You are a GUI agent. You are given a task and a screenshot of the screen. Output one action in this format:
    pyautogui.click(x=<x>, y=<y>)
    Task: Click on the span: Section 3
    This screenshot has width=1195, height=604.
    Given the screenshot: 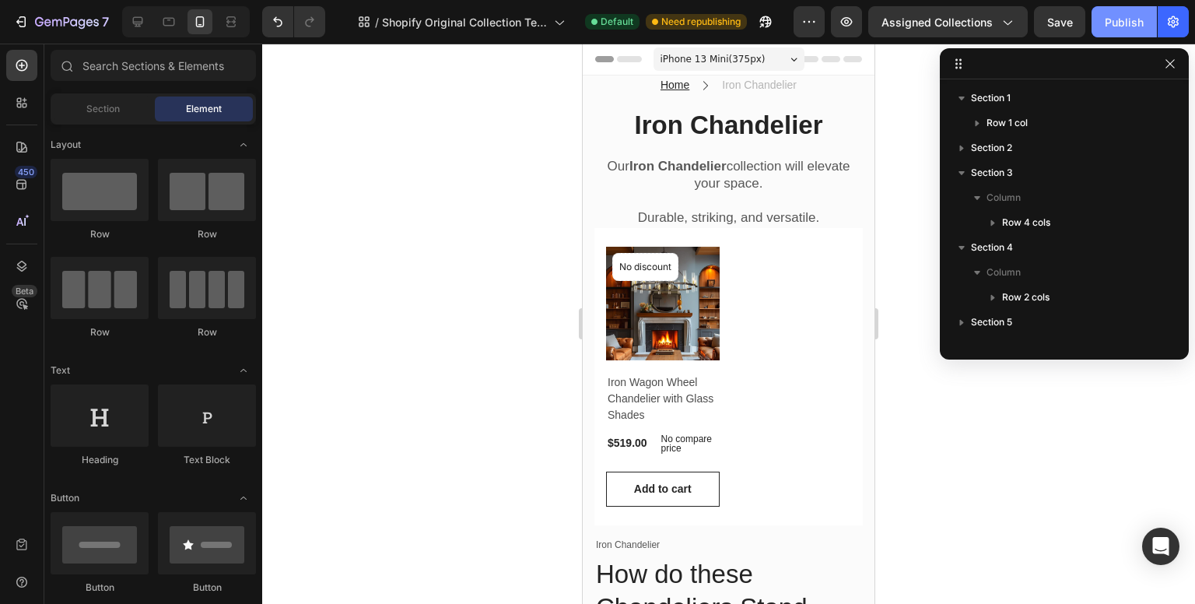 What is the action you would take?
    pyautogui.click(x=992, y=173)
    